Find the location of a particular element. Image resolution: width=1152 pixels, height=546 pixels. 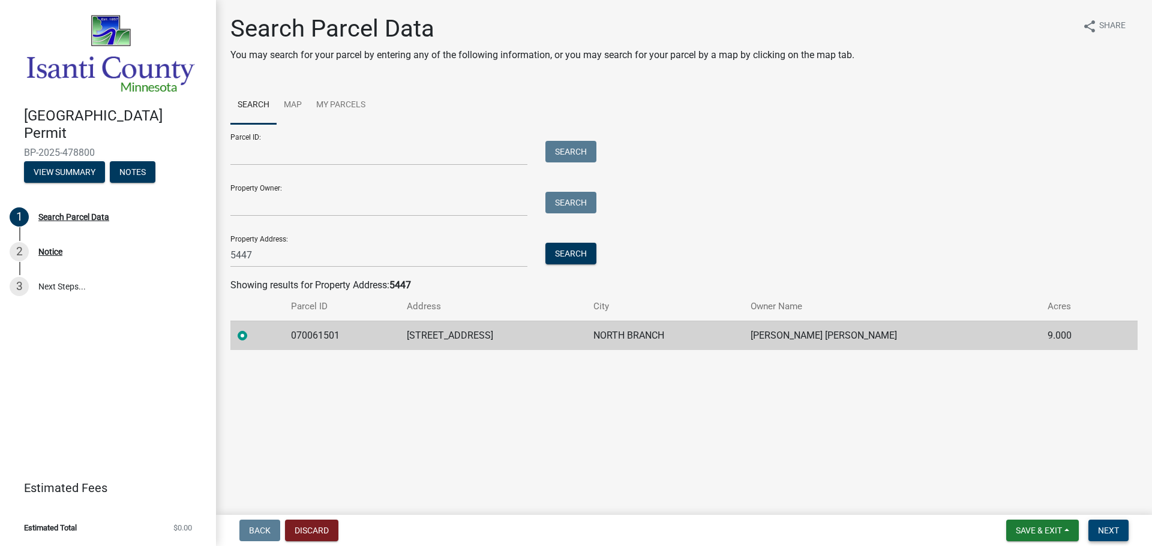

button: Discard is located at coordinates (311, 531).